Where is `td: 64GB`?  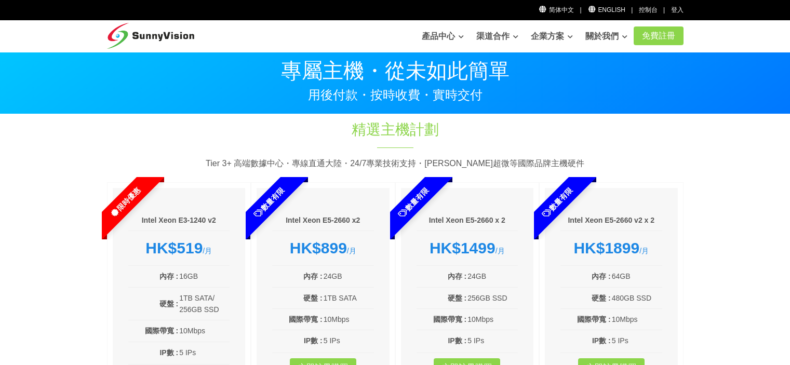 td: 64GB is located at coordinates (637, 276).